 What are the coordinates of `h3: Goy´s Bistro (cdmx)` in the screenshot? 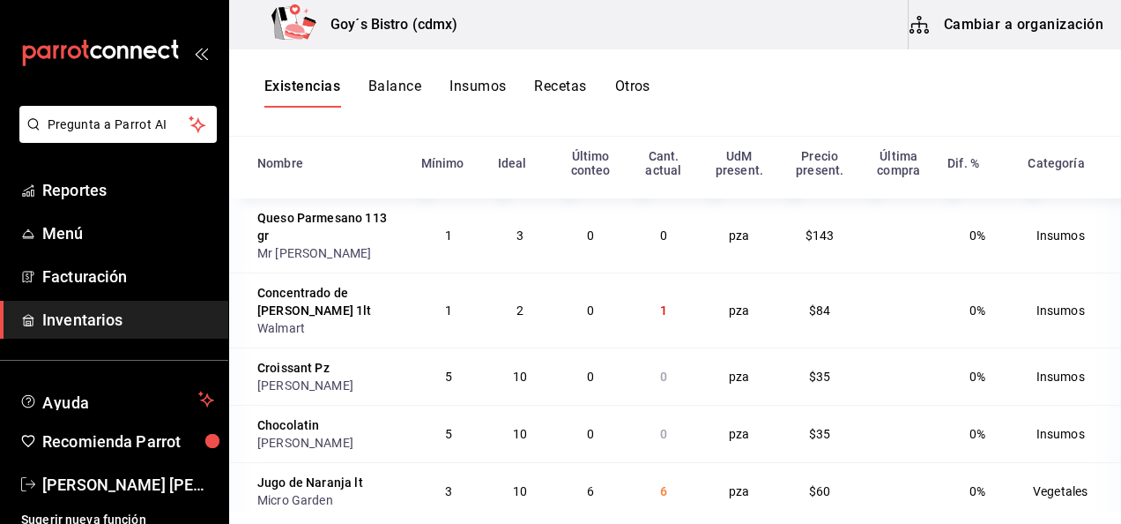 It's located at (387, 25).